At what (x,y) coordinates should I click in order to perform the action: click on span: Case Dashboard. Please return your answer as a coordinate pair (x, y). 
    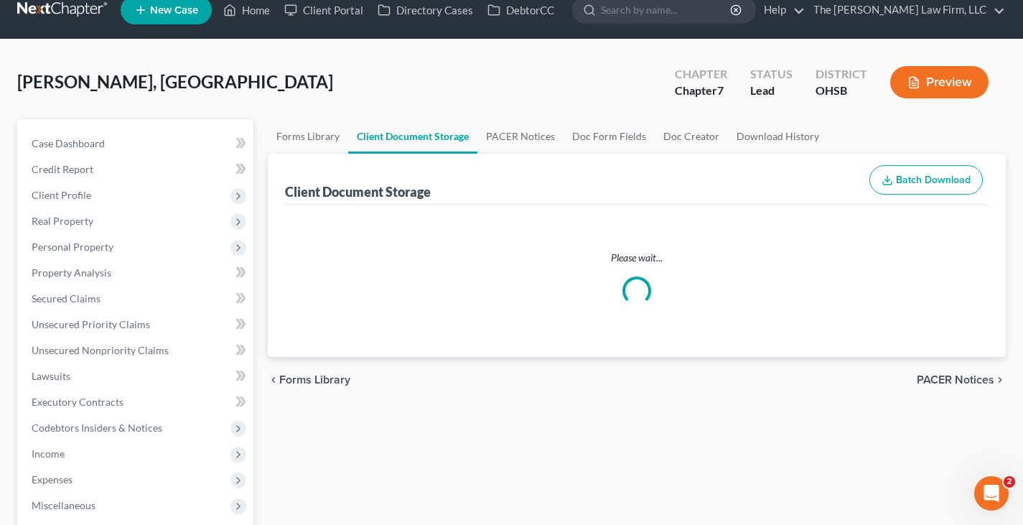
    Looking at the image, I should click on (68, 143).